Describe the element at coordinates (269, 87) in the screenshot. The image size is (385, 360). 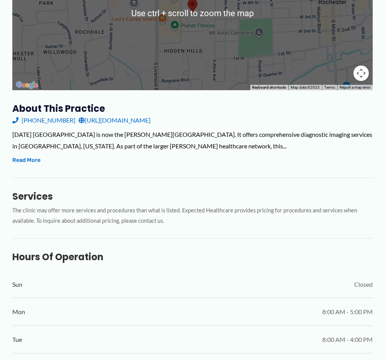
I see `button: Keyboard shortcuts` at that location.